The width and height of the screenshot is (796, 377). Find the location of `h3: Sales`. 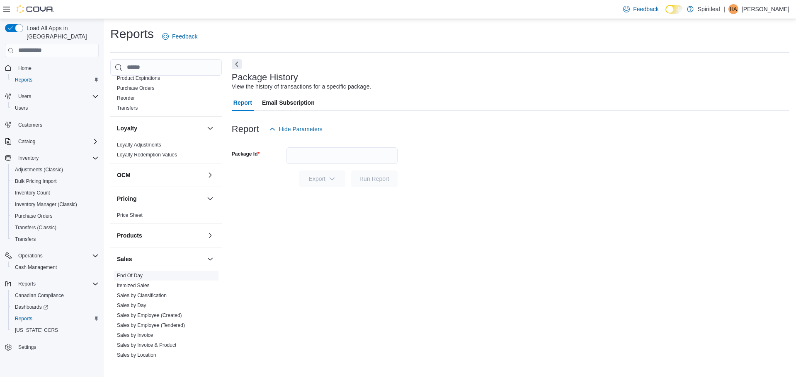

h3: Sales is located at coordinates (124, 259).